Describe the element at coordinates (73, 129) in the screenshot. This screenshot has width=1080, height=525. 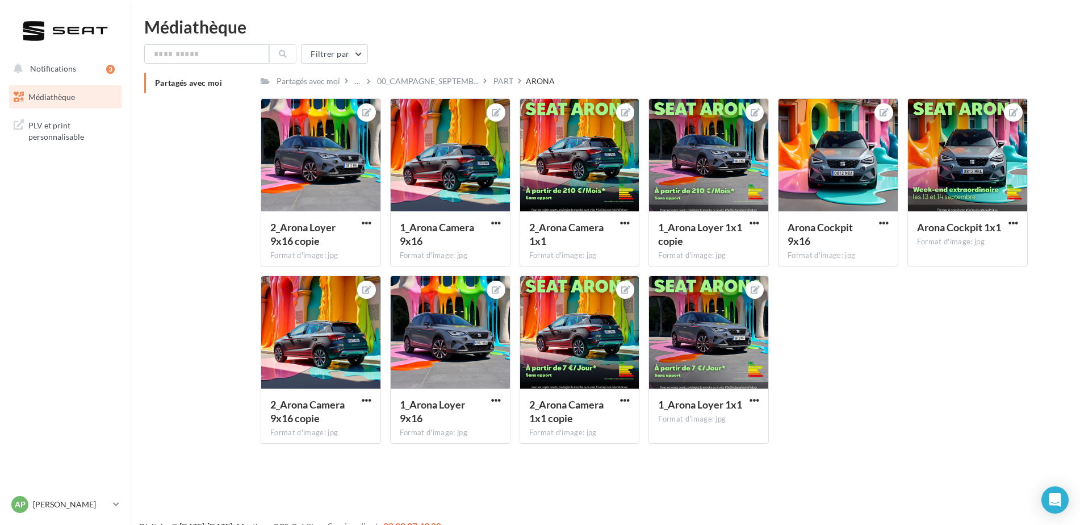
I see `span: PLV et print personnalisable` at that location.